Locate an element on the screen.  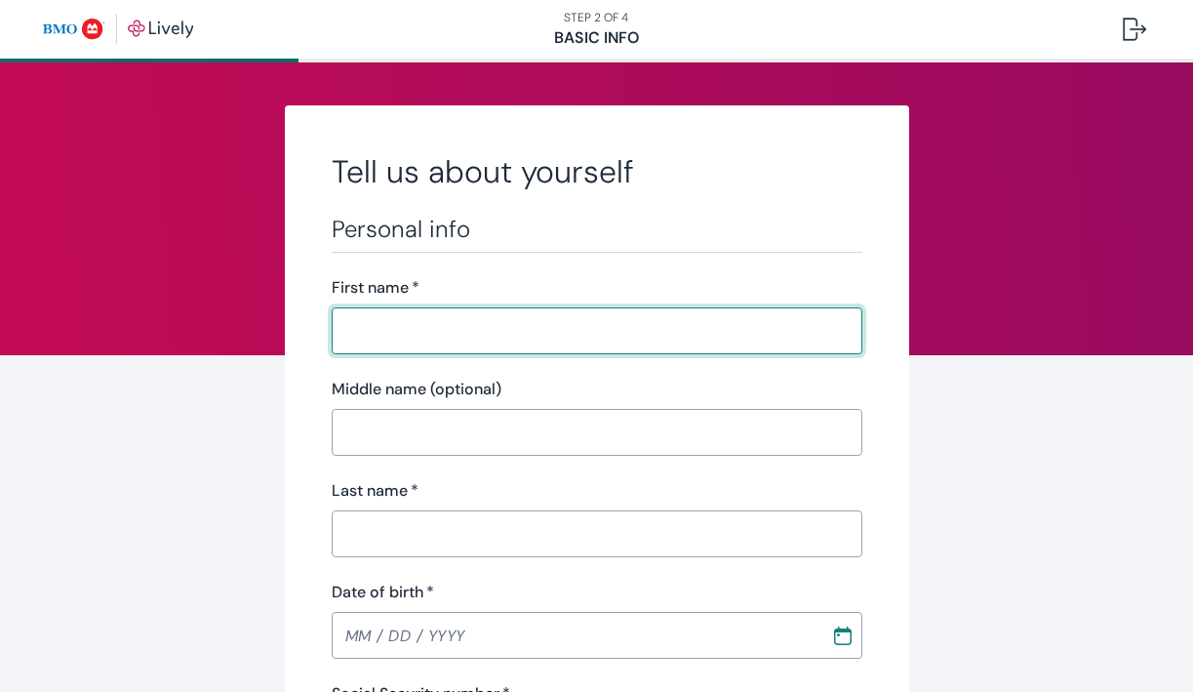
svg: Calendar is located at coordinates (843, 635).